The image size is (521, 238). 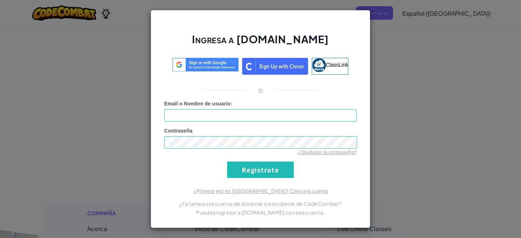 I want to click on p: o, so click(x=260, y=90).